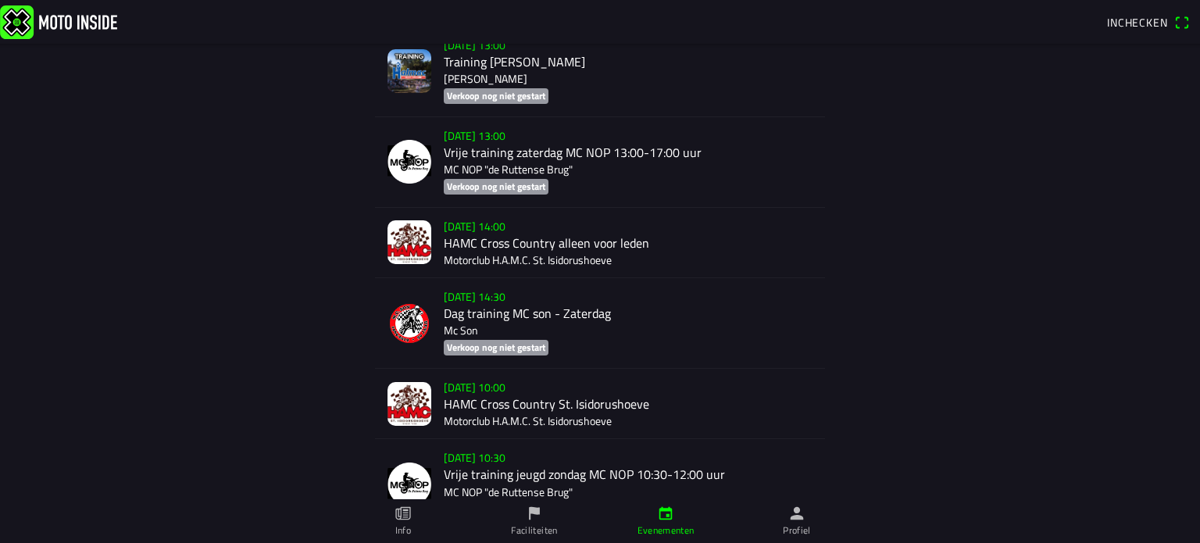 The width and height of the screenshot is (1200, 543). Describe the element at coordinates (535, 513) in the screenshot. I see `ion-icon: flag` at that location.